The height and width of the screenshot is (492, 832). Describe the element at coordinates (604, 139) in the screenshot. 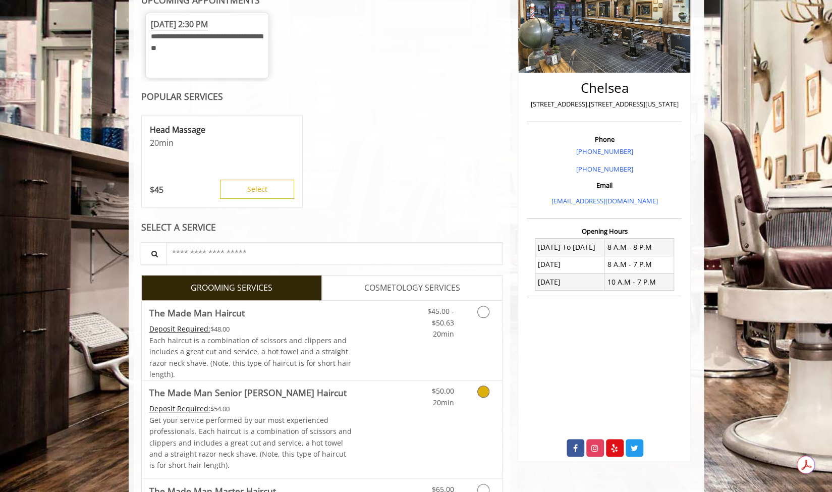

I see `h3: Phone` at that location.